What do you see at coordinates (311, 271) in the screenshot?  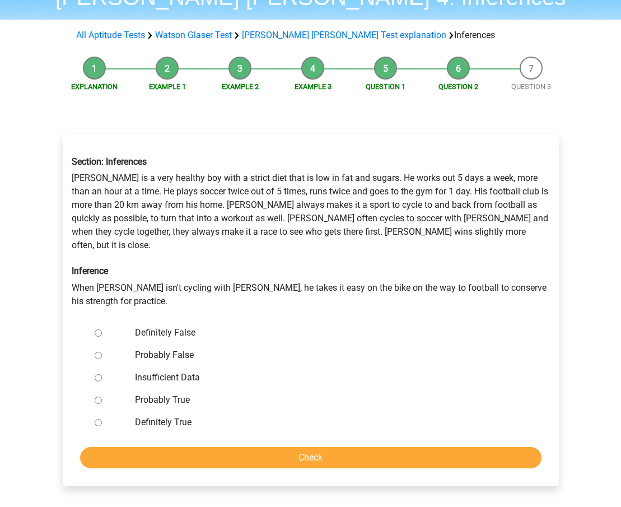 I see `h6: Inference` at bounding box center [311, 271].